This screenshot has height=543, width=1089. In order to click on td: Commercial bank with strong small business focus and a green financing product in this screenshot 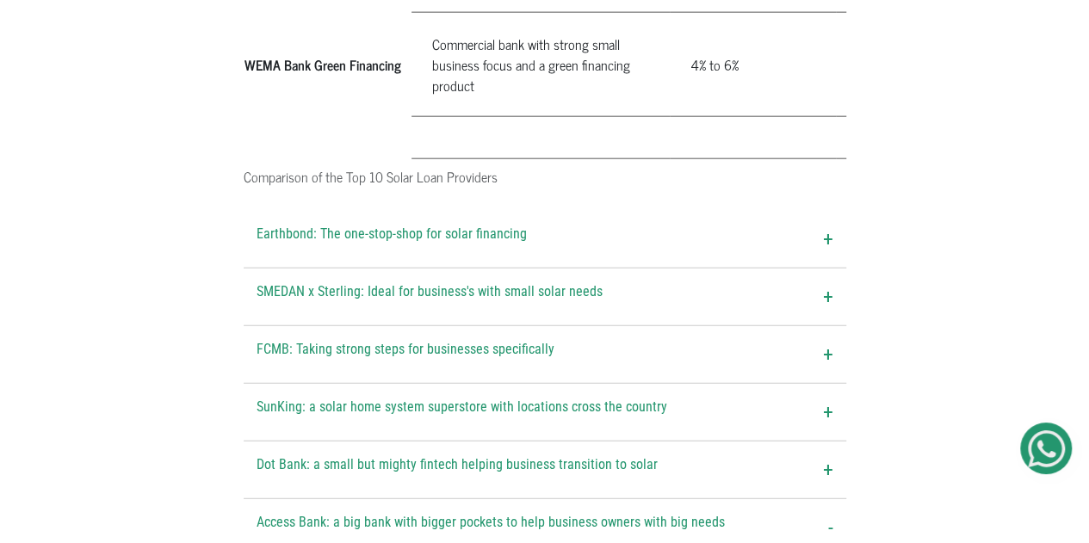, I will do `click(541, 65)`.